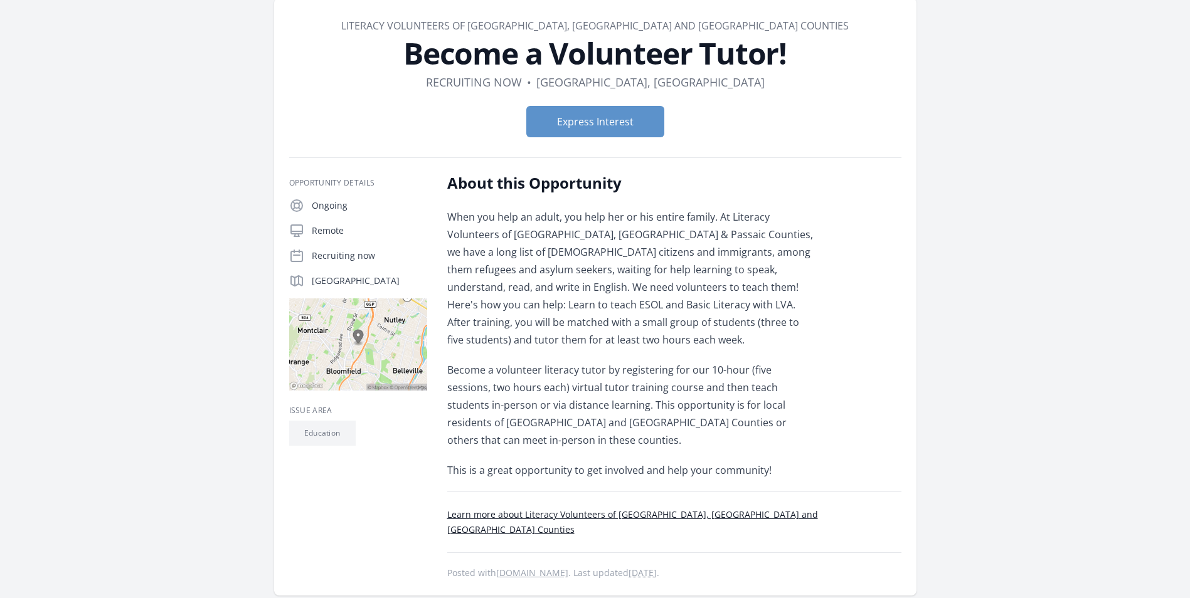 This screenshot has width=1190, height=598. What do you see at coordinates (630, 183) in the screenshot?
I see `h2: About this Opportunity` at bounding box center [630, 183].